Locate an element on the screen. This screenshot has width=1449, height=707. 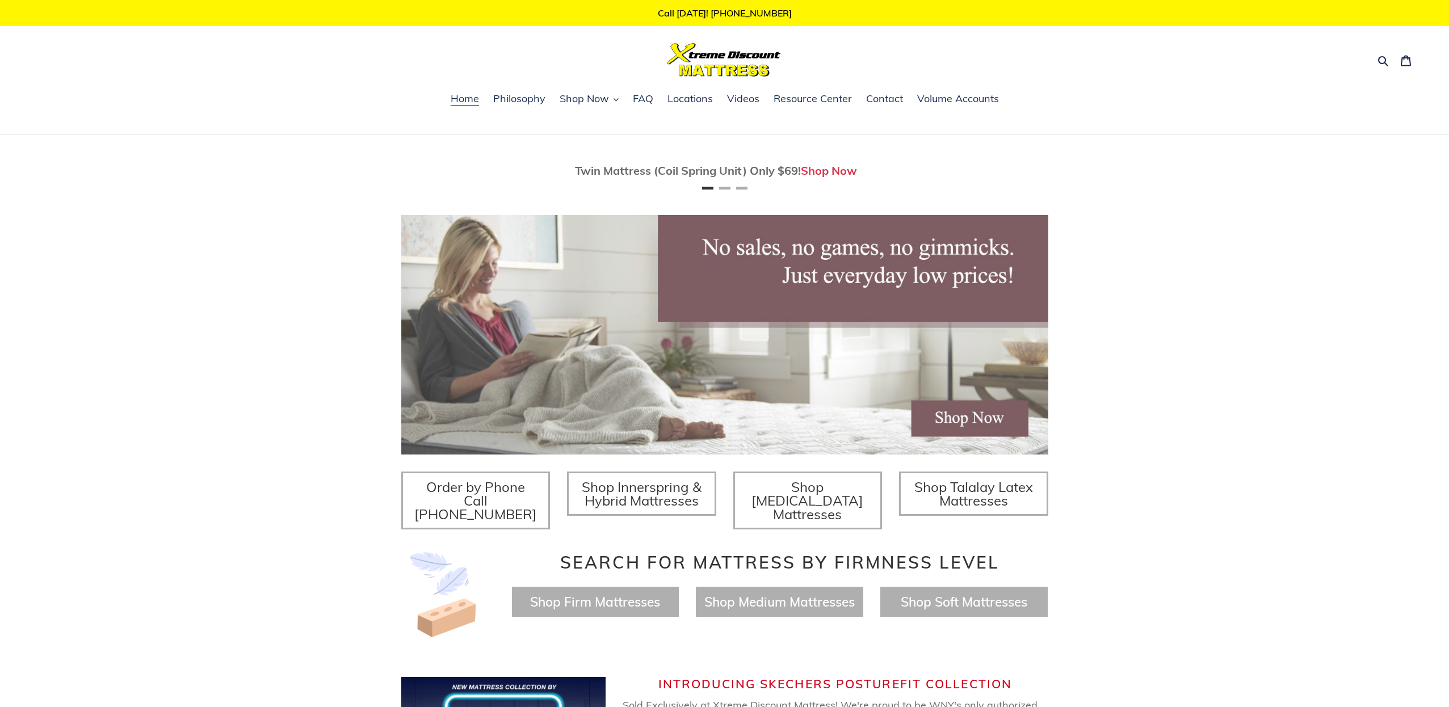
span: Locations is located at coordinates (690, 99).